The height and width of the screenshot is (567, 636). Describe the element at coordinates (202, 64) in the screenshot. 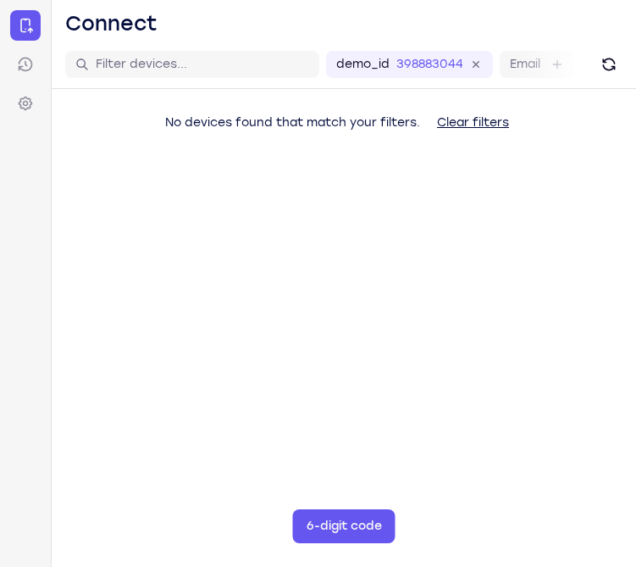

I see `input: Filter devices...` at that location.